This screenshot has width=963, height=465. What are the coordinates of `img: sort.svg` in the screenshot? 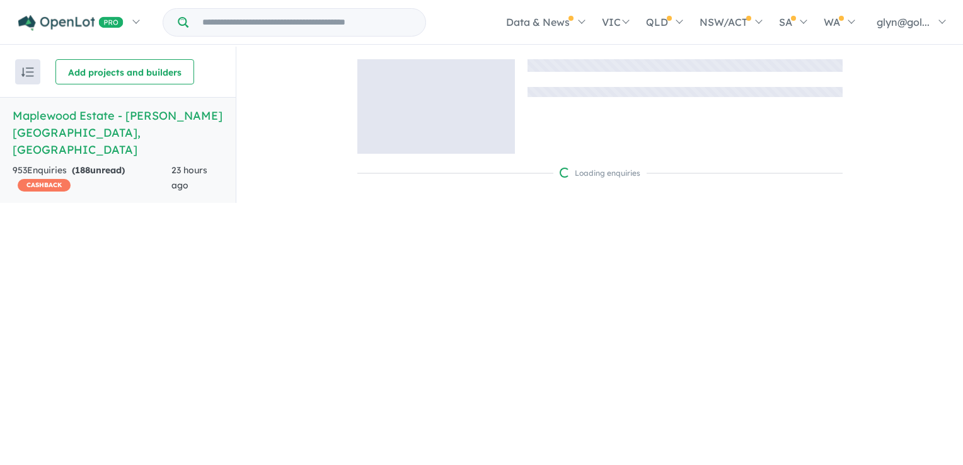 It's located at (28, 72).